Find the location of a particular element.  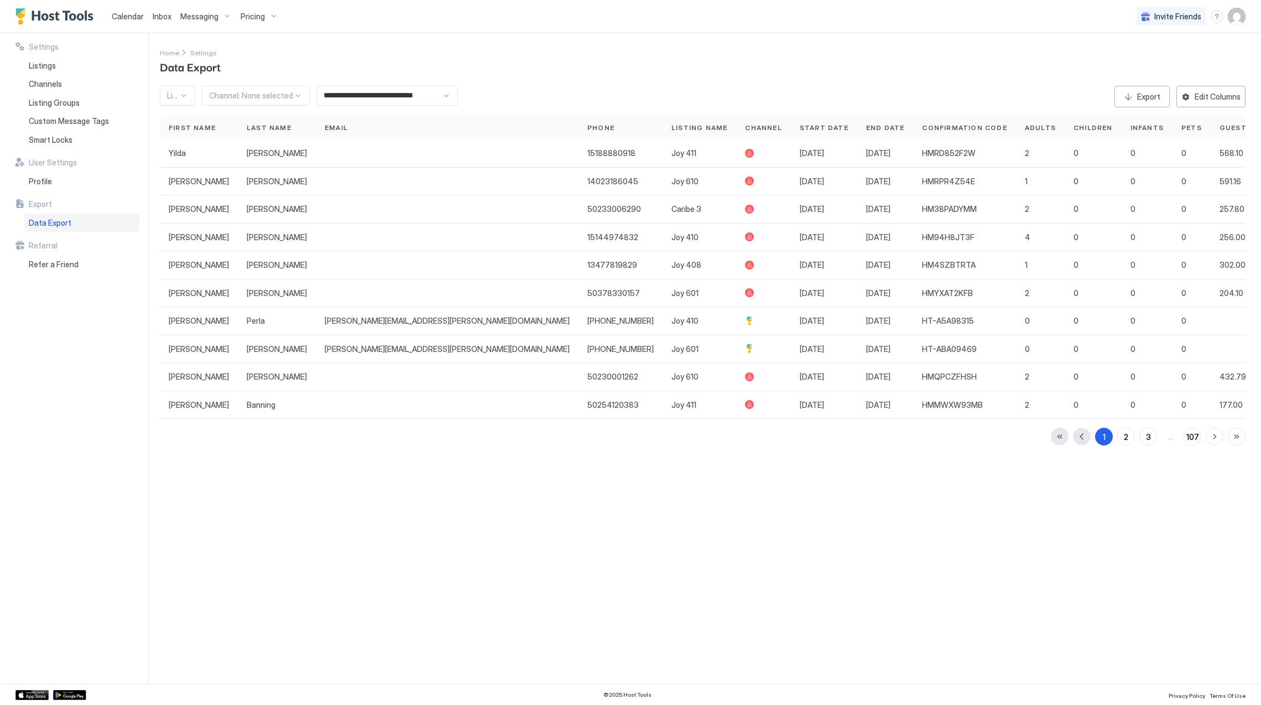

span: HMMWXW93MB is located at coordinates (952, 405).